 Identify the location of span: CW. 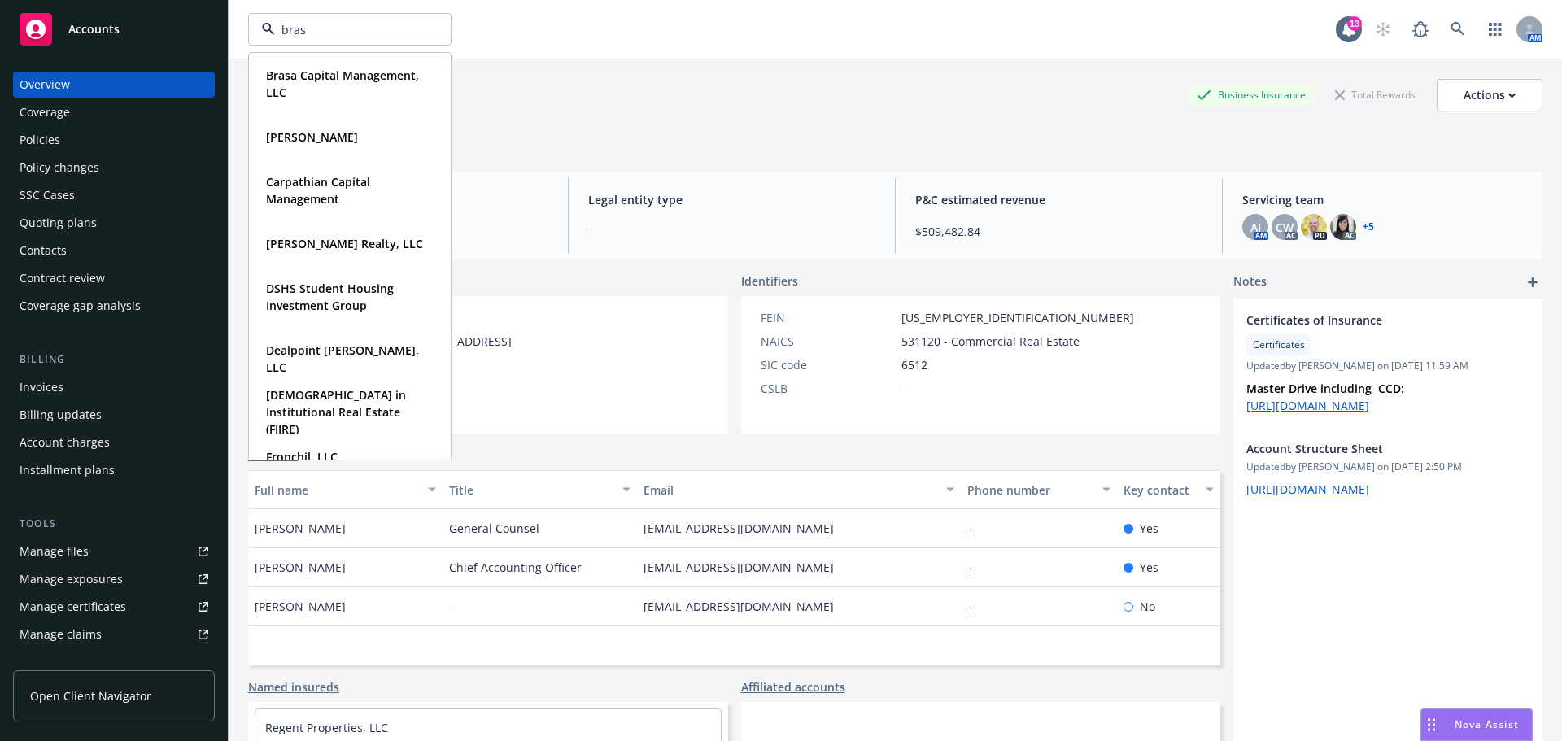
(1285, 227).